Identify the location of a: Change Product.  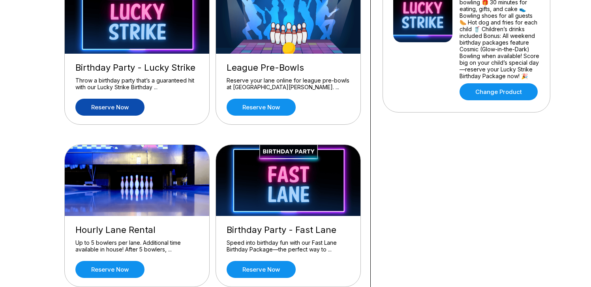
(499, 92).